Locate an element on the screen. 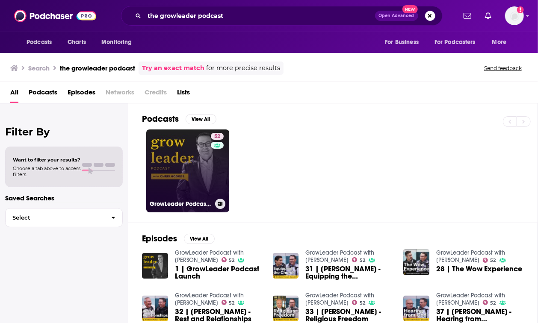 The image size is (538, 323). span: Credits is located at coordinates (156, 94).